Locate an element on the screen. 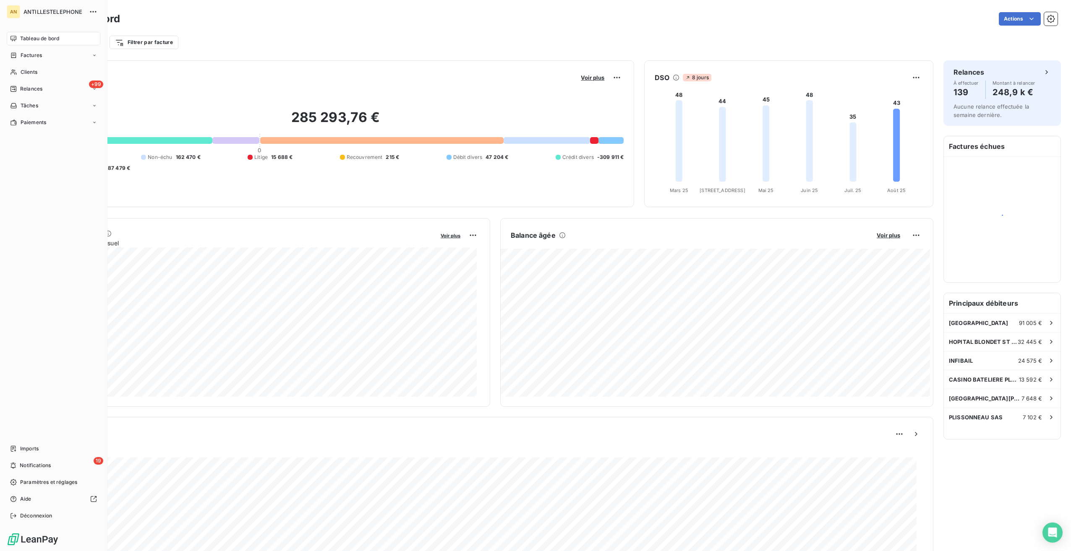  span: Chiffre d'affaires mensuel is located at coordinates (241, 243).